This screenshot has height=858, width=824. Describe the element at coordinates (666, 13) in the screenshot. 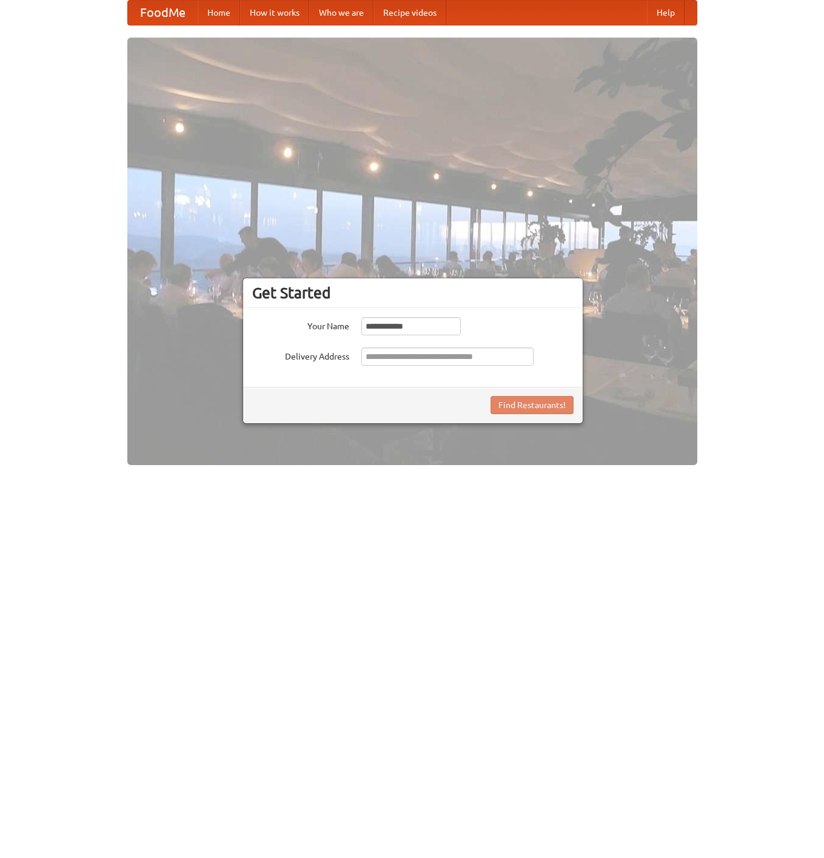

I see `a: Help` at that location.